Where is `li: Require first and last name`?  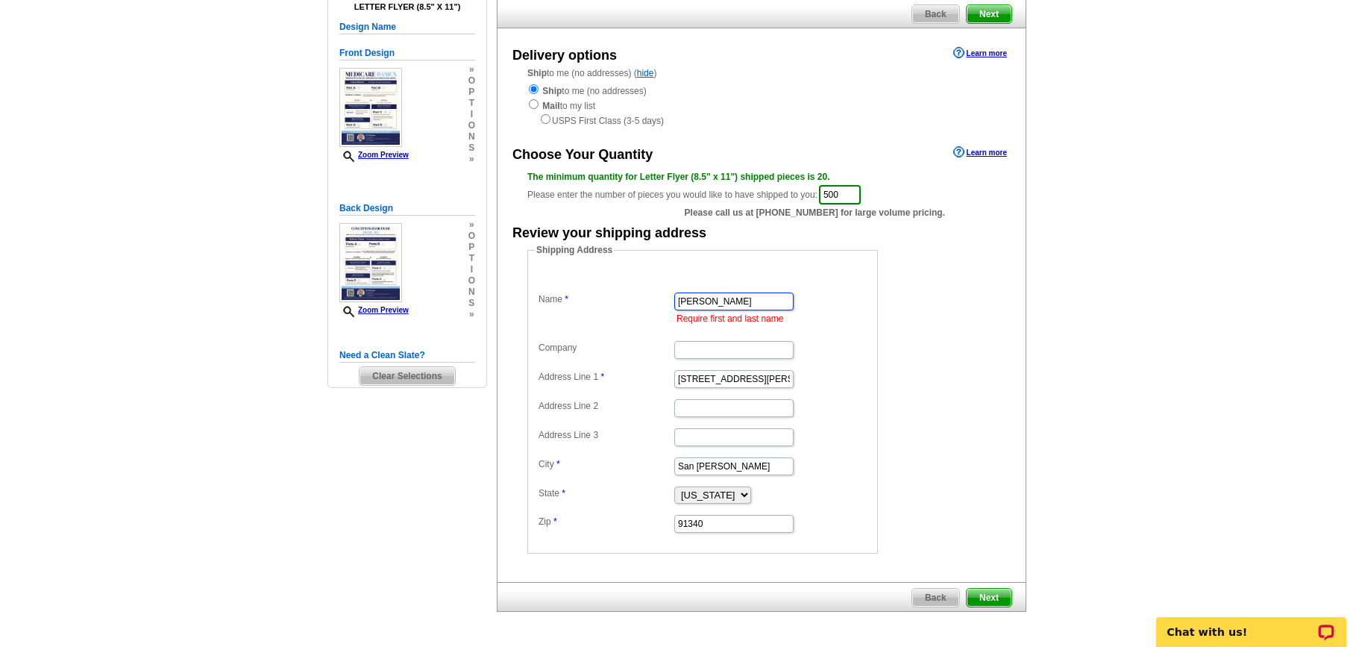
li: Require first and last name is located at coordinates (773, 318).